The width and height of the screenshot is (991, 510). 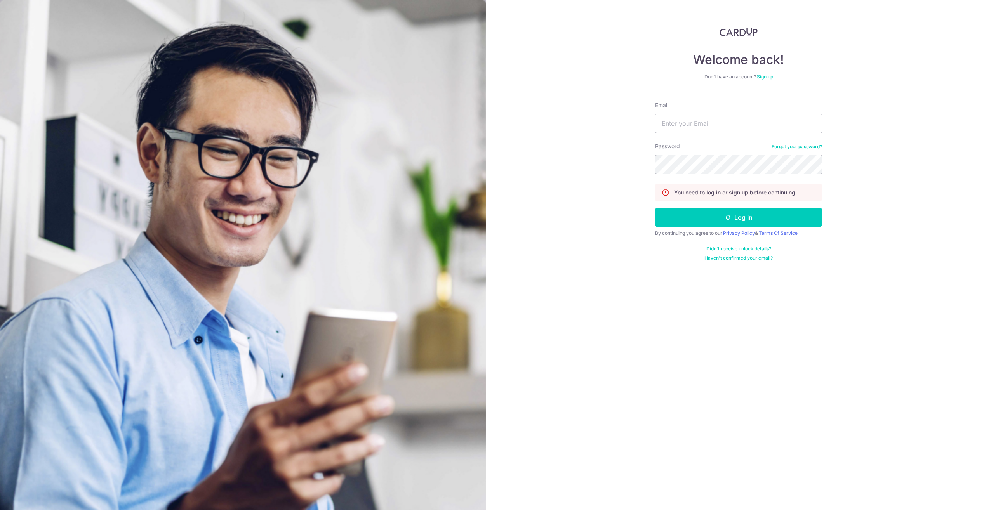 What do you see at coordinates (797, 147) in the screenshot?
I see `a: Forgot your password?` at bounding box center [797, 147].